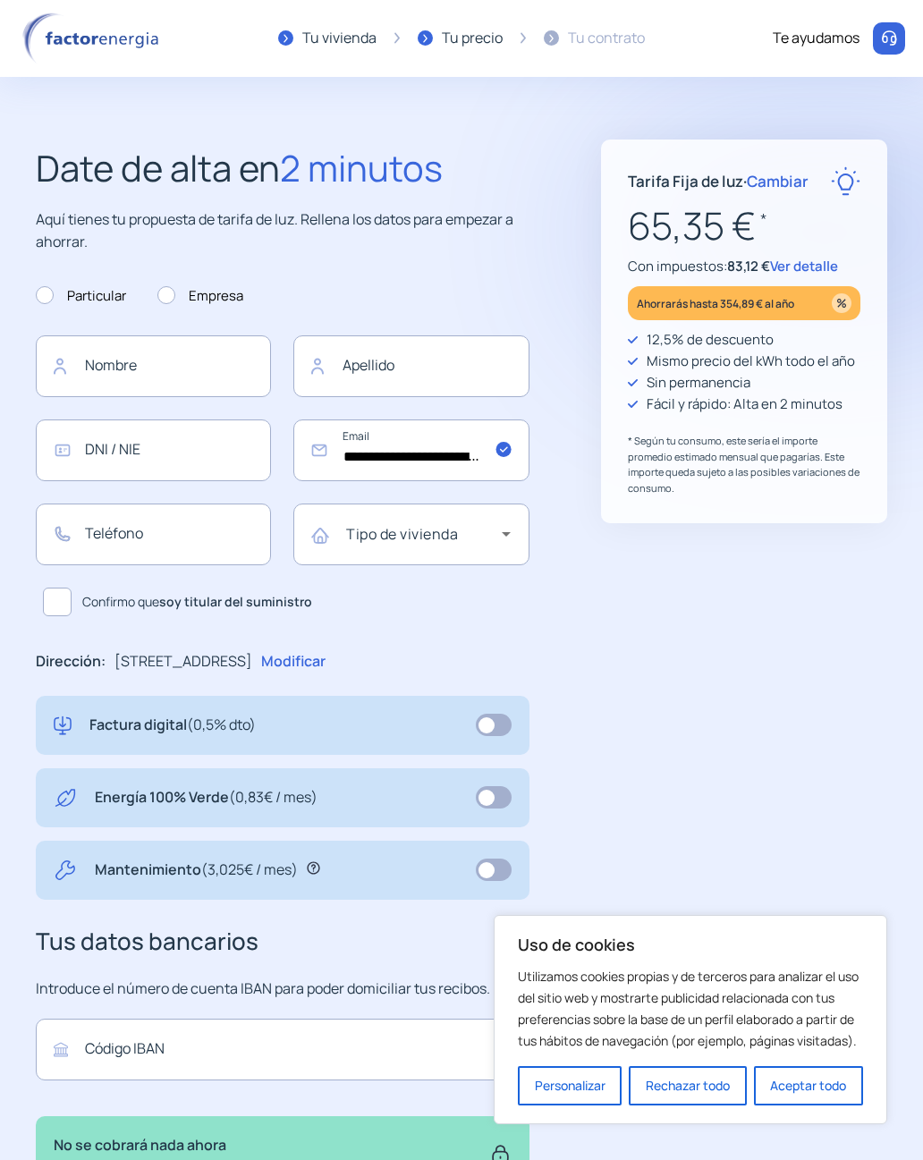  What do you see at coordinates (715, 303) in the screenshot?
I see `p: Ahorrarás hasta 354,89 € al año` at bounding box center [715, 303].